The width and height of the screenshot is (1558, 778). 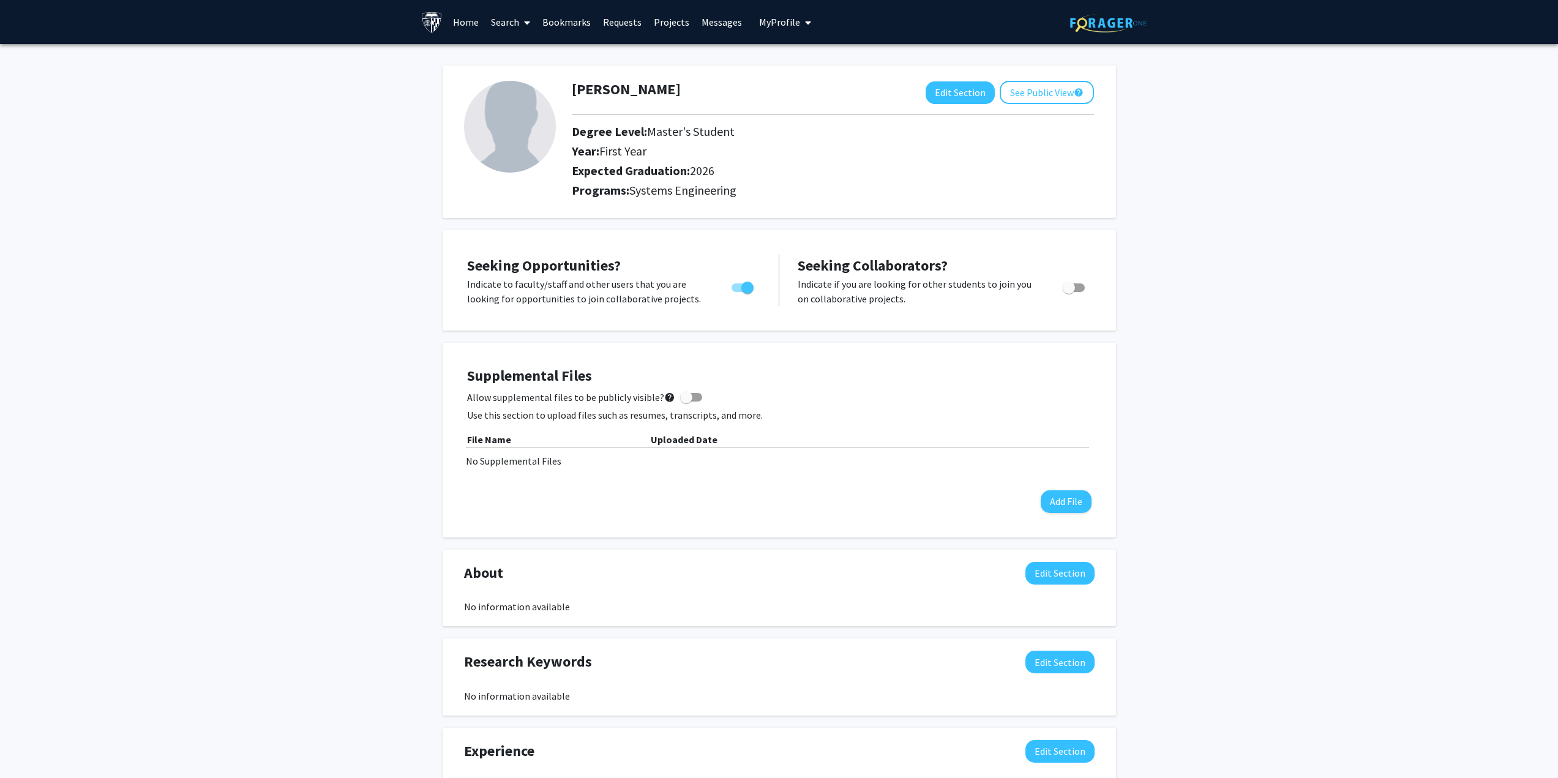 I want to click on p: Indicate if you are looking for other students to join you on collaborative projects., so click(x=918, y=291).